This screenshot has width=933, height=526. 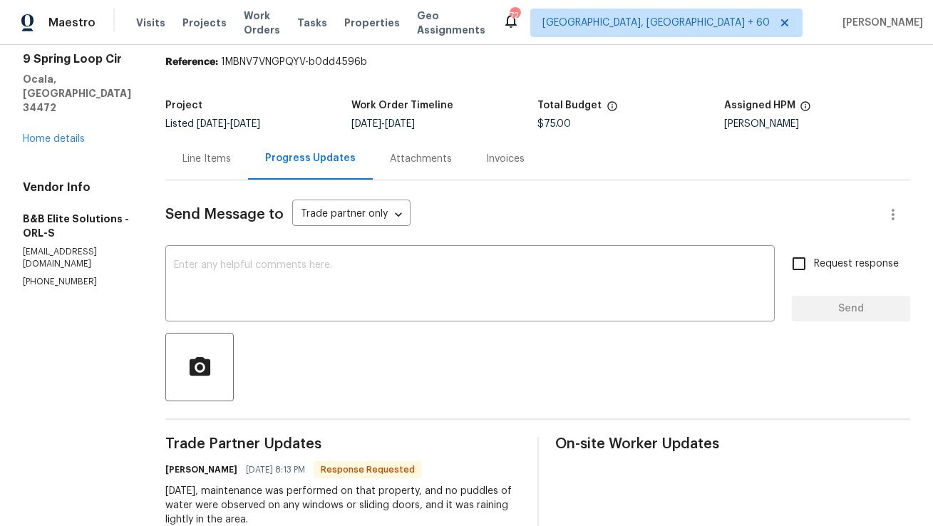 What do you see at coordinates (77, 187) in the screenshot?
I see `h4: Vendor Info` at bounding box center [77, 187].